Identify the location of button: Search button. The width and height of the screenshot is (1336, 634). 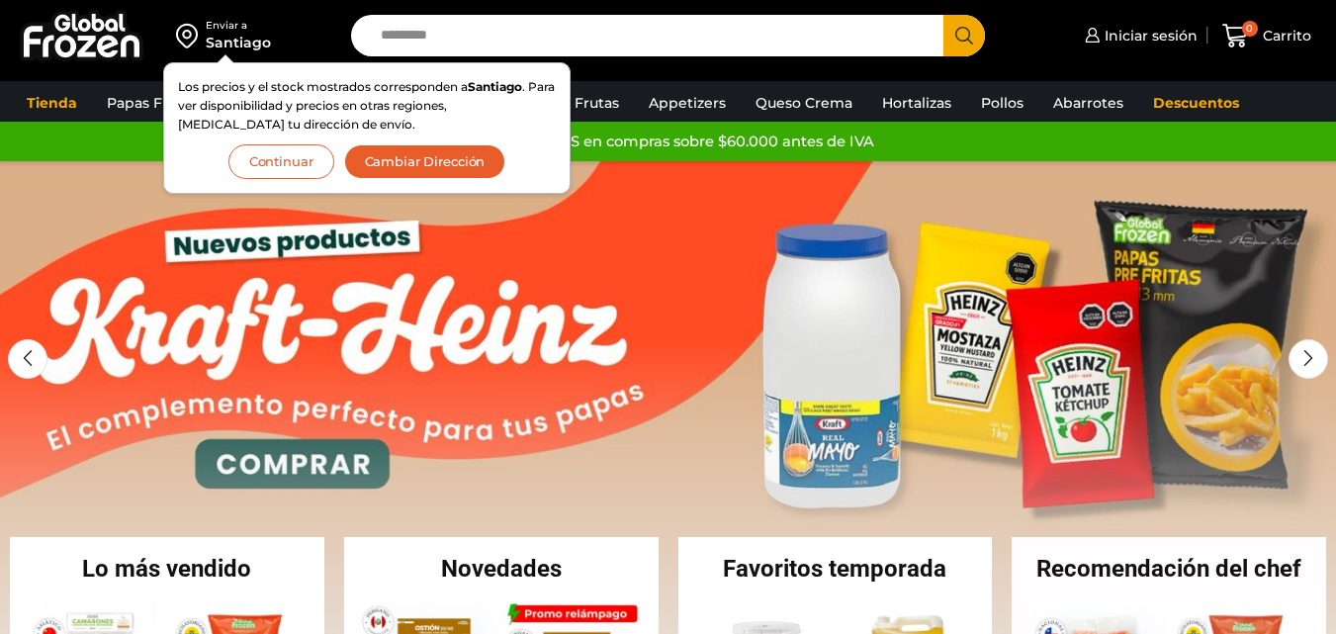
(964, 36).